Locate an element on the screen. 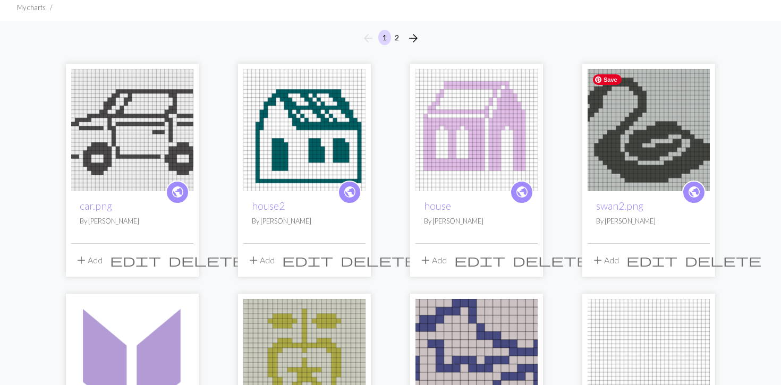  a: sparrow.png is located at coordinates (132, 359).